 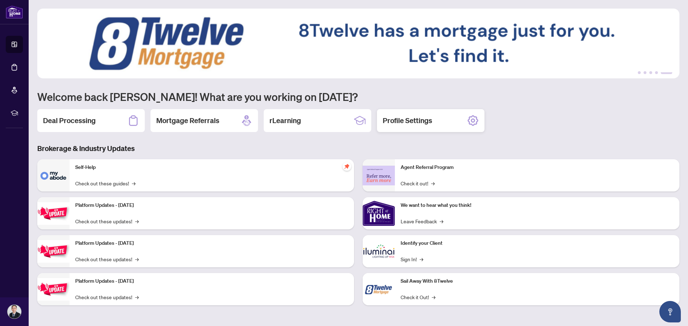 What do you see at coordinates (656, 73) in the screenshot?
I see `button: 4` at bounding box center [656, 73].